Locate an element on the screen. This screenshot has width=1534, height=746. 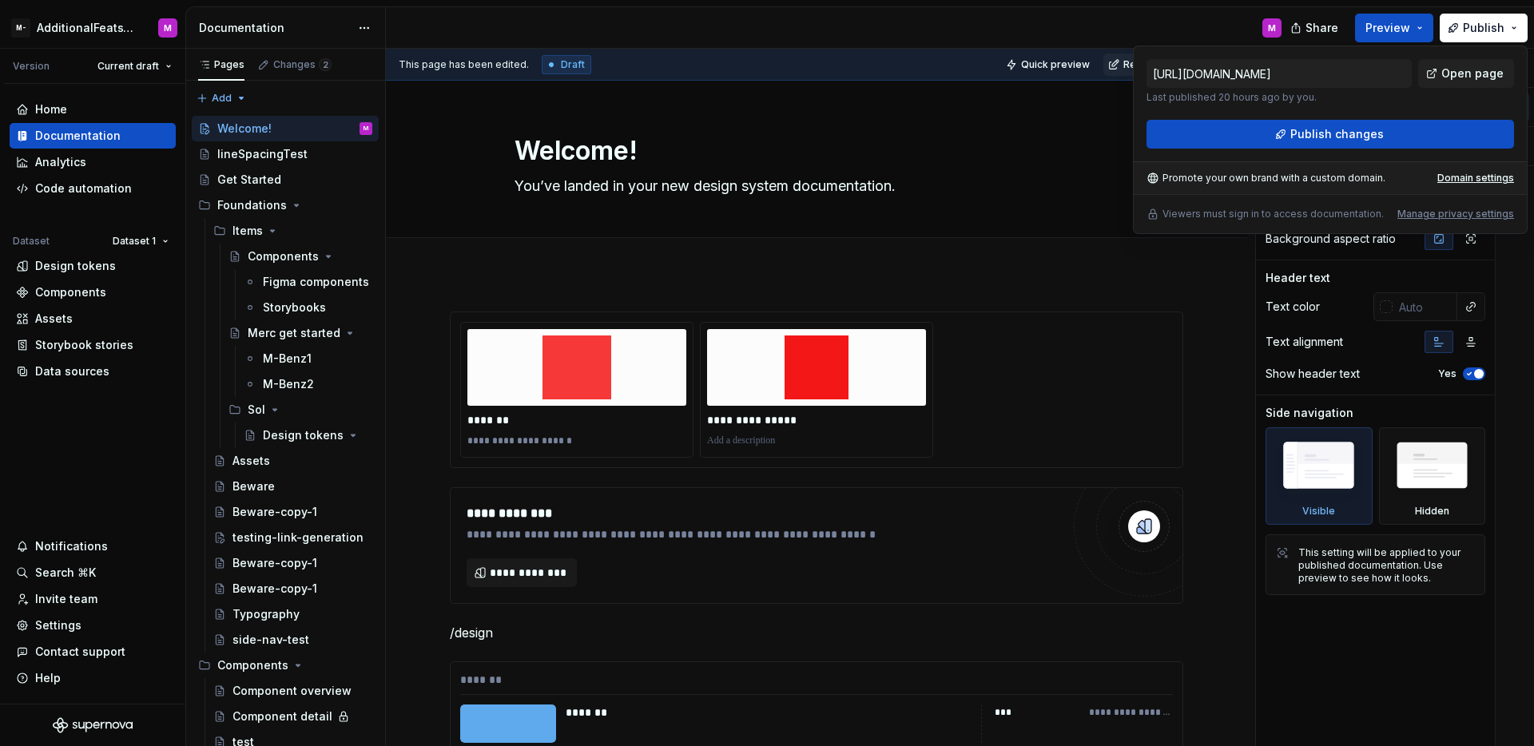
span: Quick preview is located at coordinates (1055, 65).